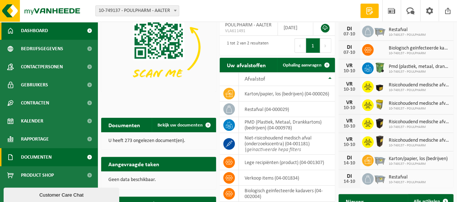 The height and width of the screenshot is (202, 457). What do you see at coordinates (419, 48) in the screenshot?
I see `span: Biologisch geïnfecteerde kadavers` at bounding box center [419, 48].